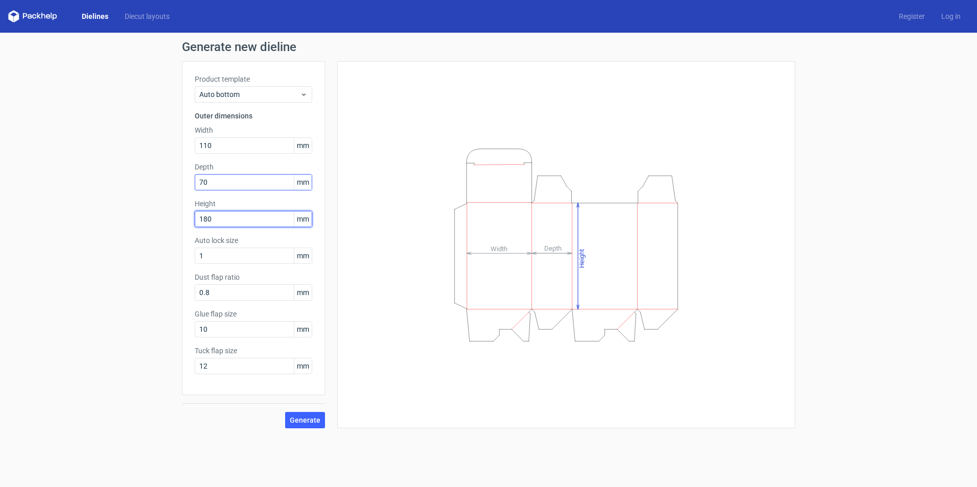  I want to click on tspan: Depth, so click(553, 248).